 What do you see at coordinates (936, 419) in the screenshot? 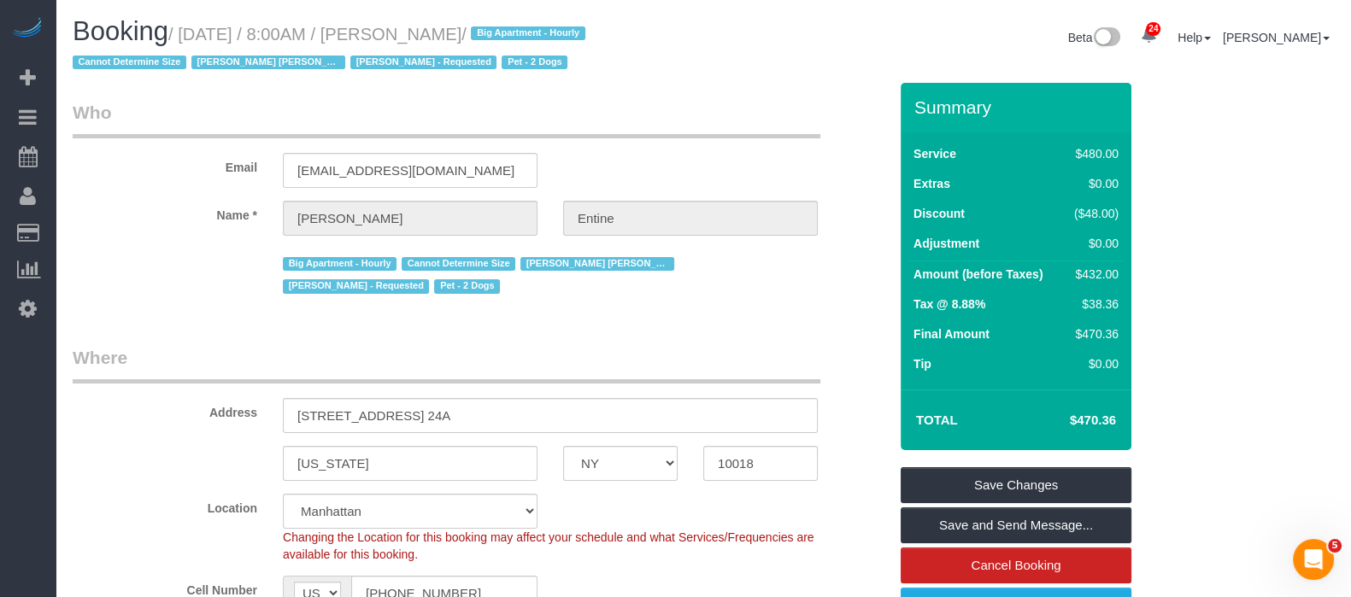
I see `strong: Total` at bounding box center [936, 419].